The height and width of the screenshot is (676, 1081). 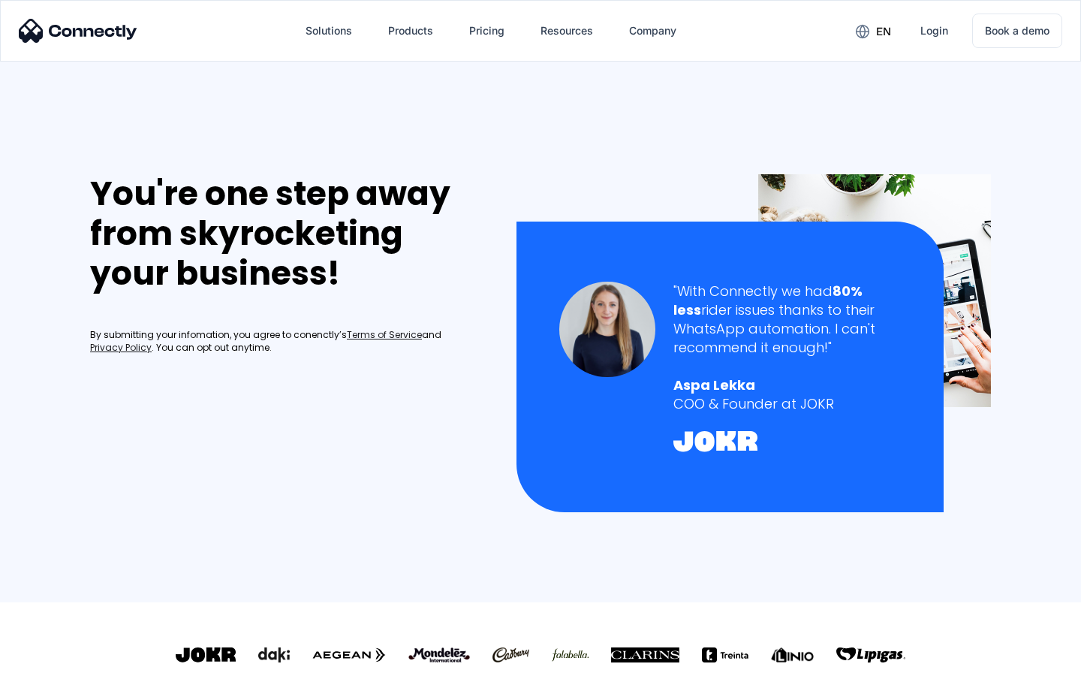 What do you see at coordinates (787, 319) in the screenshot?
I see `div: "With Connectly we had rider issues thanks to their WhatsApp automation. I can't recommend it eno...` at bounding box center [787, 319].